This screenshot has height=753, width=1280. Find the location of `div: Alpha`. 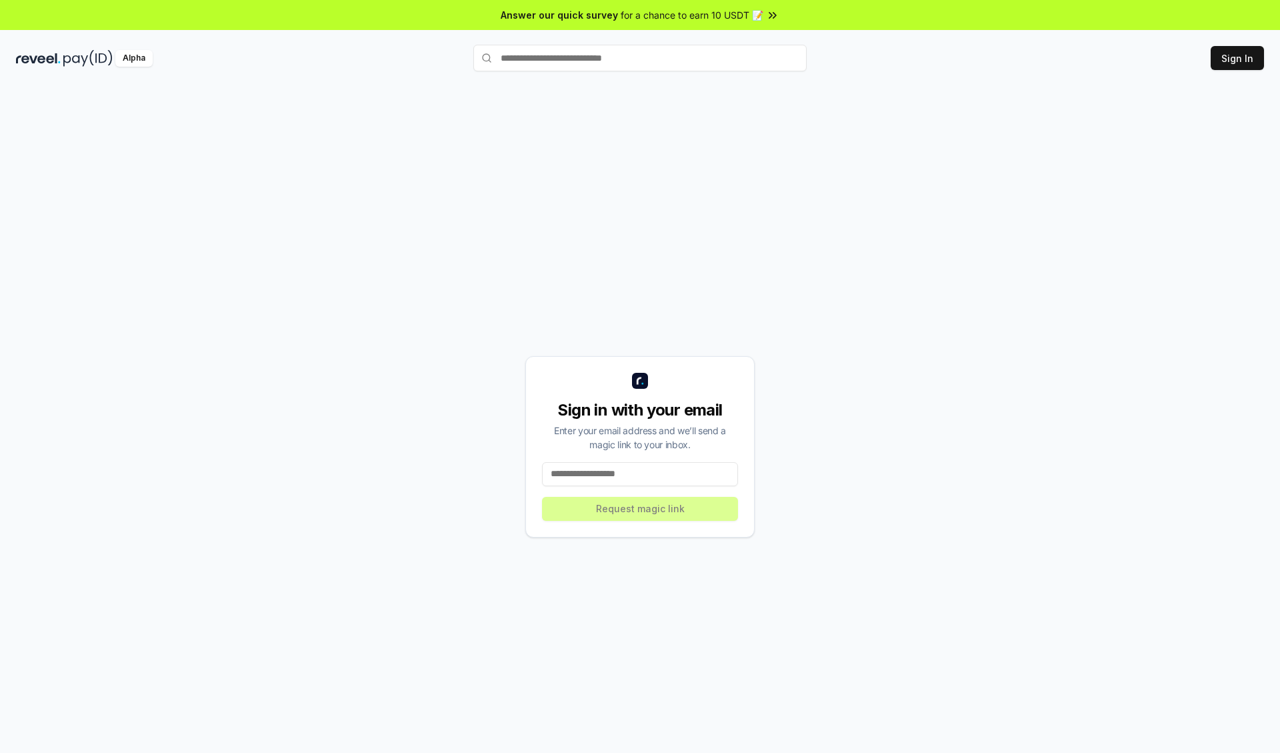

div: Alpha is located at coordinates (134, 58).